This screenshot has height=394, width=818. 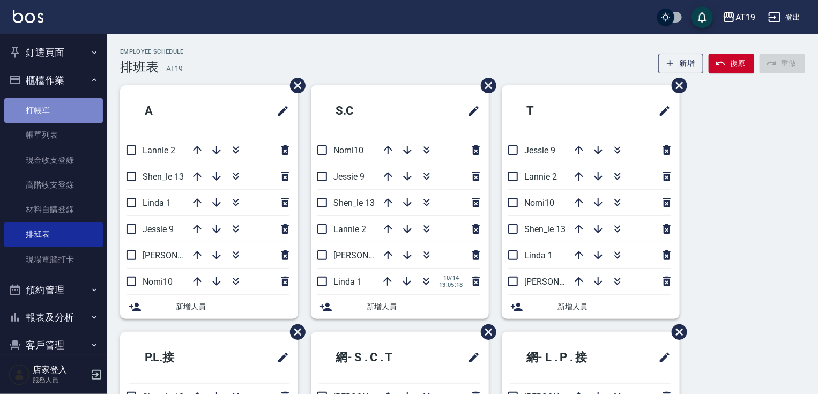 I want to click on a: 打帳單, so click(x=54, y=110).